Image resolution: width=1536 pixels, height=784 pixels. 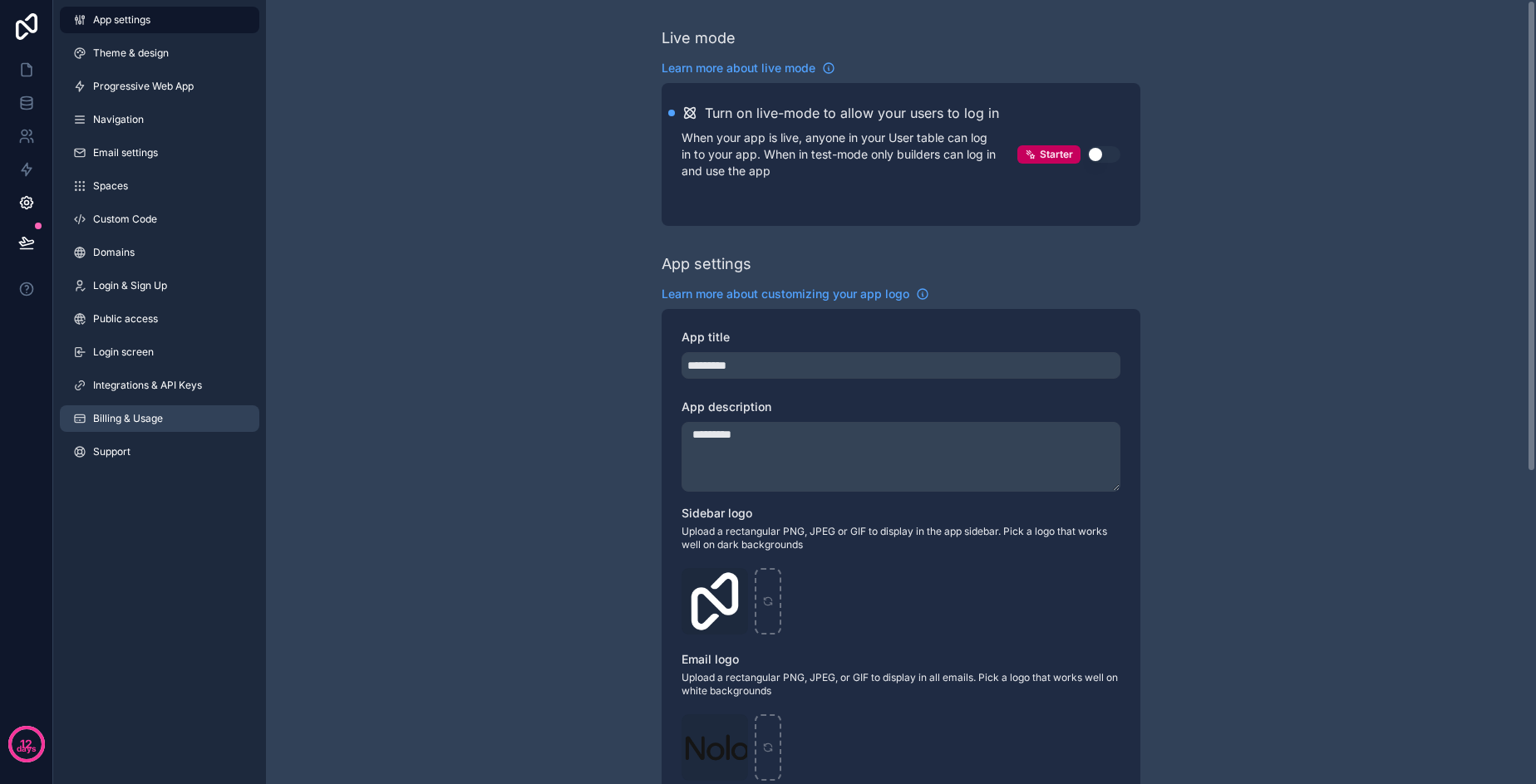 What do you see at coordinates (738, 68) in the screenshot?
I see `span: Learn more about live mode` at bounding box center [738, 68].